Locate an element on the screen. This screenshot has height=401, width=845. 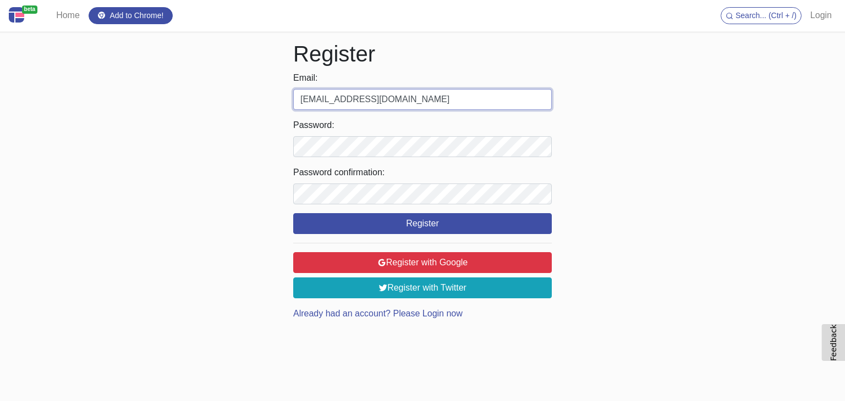
input: Enter email is located at coordinates (422, 100).